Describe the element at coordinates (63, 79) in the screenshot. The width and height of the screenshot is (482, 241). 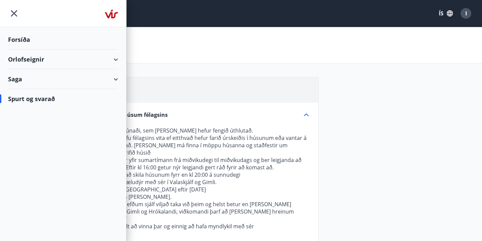
I see `div: Saga` at that location.